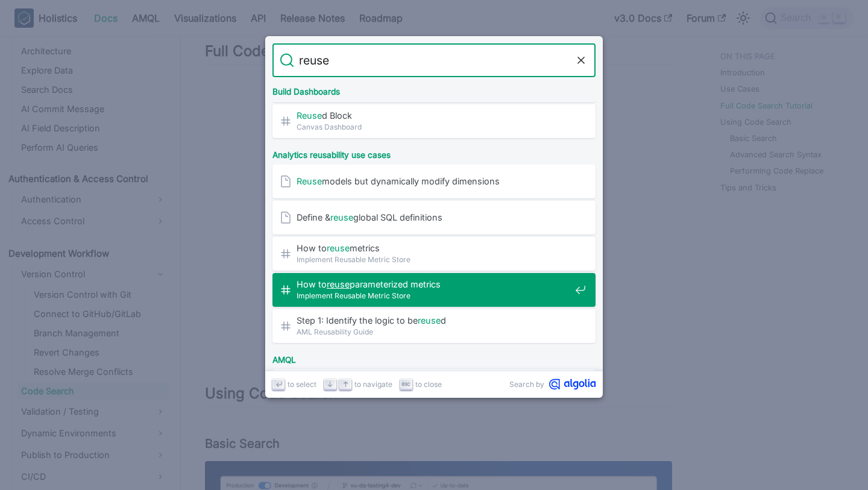 Image resolution: width=868 pixels, height=490 pixels. I want to click on button: Clear the query, so click(581, 60).